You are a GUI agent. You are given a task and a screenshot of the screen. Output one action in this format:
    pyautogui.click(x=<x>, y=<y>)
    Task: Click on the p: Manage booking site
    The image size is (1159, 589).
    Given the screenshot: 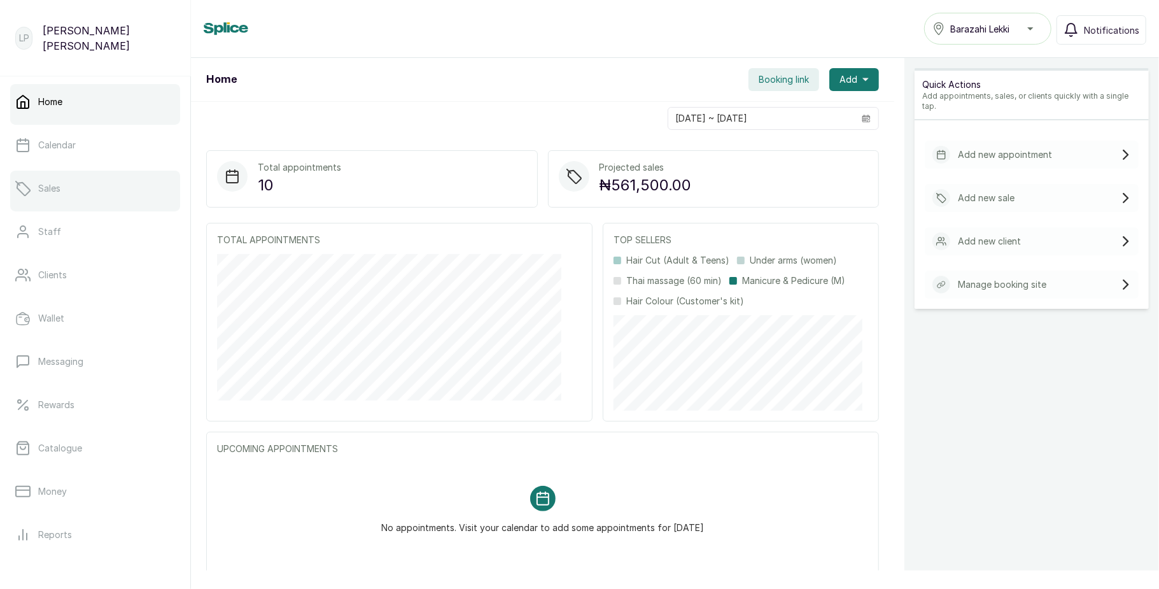 What is the action you would take?
    pyautogui.click(x=1002, y=284)
    